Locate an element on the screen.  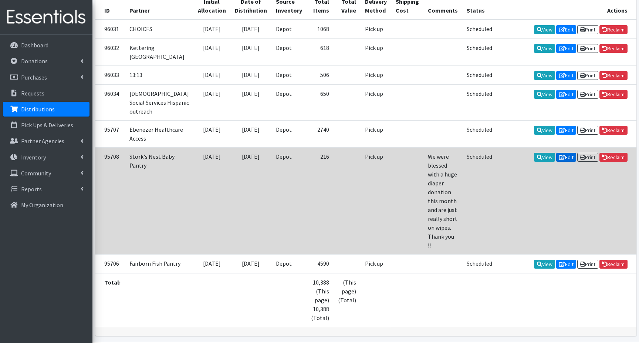
p: Reports is located at coordinates (31, 189).